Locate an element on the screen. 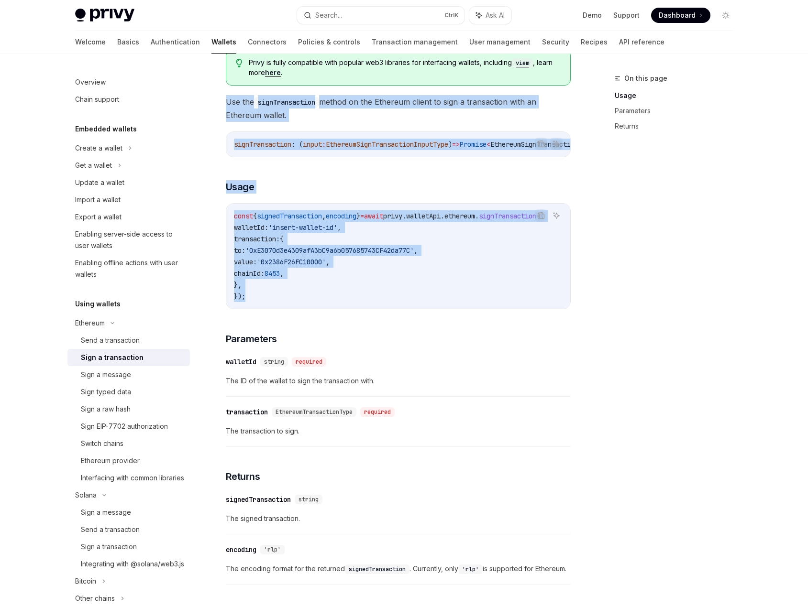  span: privy is located at coordinates (393, 216).